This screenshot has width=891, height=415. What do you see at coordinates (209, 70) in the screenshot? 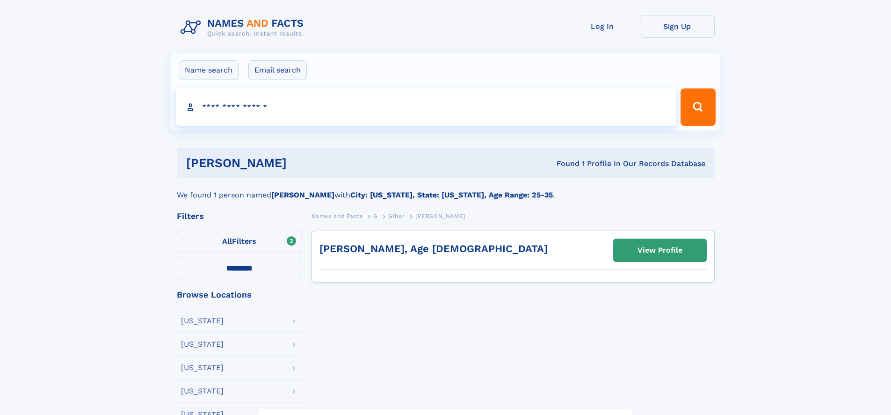
I see `label: Name search` at bounding box center [209, 70].